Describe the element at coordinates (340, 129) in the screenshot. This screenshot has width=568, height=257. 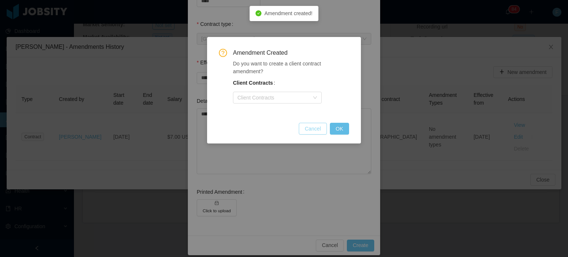
I see `button: OK` at that location.